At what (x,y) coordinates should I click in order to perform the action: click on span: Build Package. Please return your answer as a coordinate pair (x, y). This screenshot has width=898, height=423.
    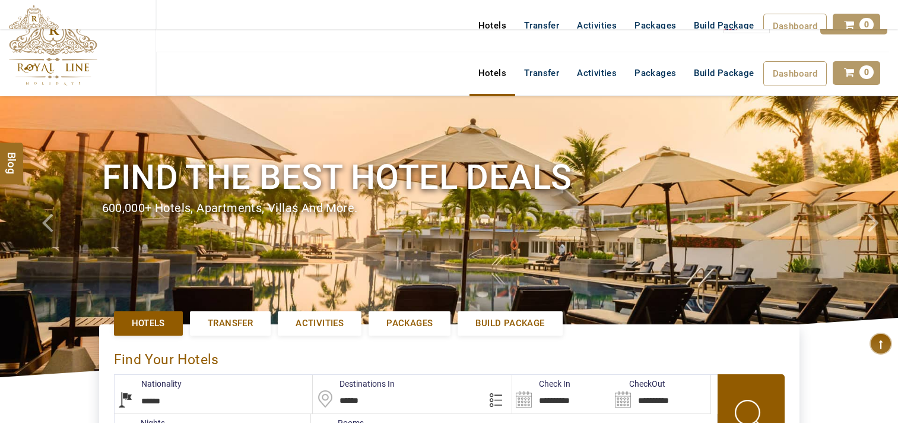
    Looking at the image, I should click on (510, 323).